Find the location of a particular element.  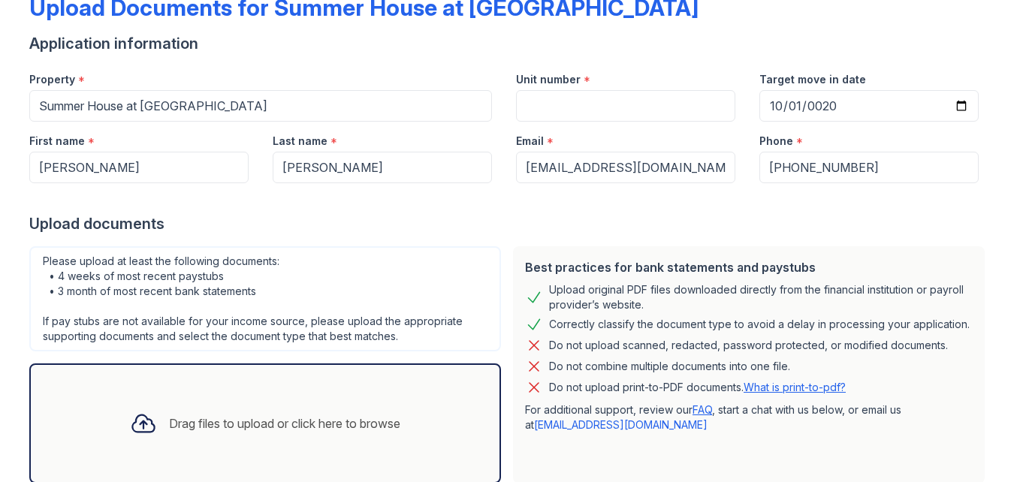

div: Correctly classify the document type to avoid a delay in processing your application. is located at coordinates (760, 325).